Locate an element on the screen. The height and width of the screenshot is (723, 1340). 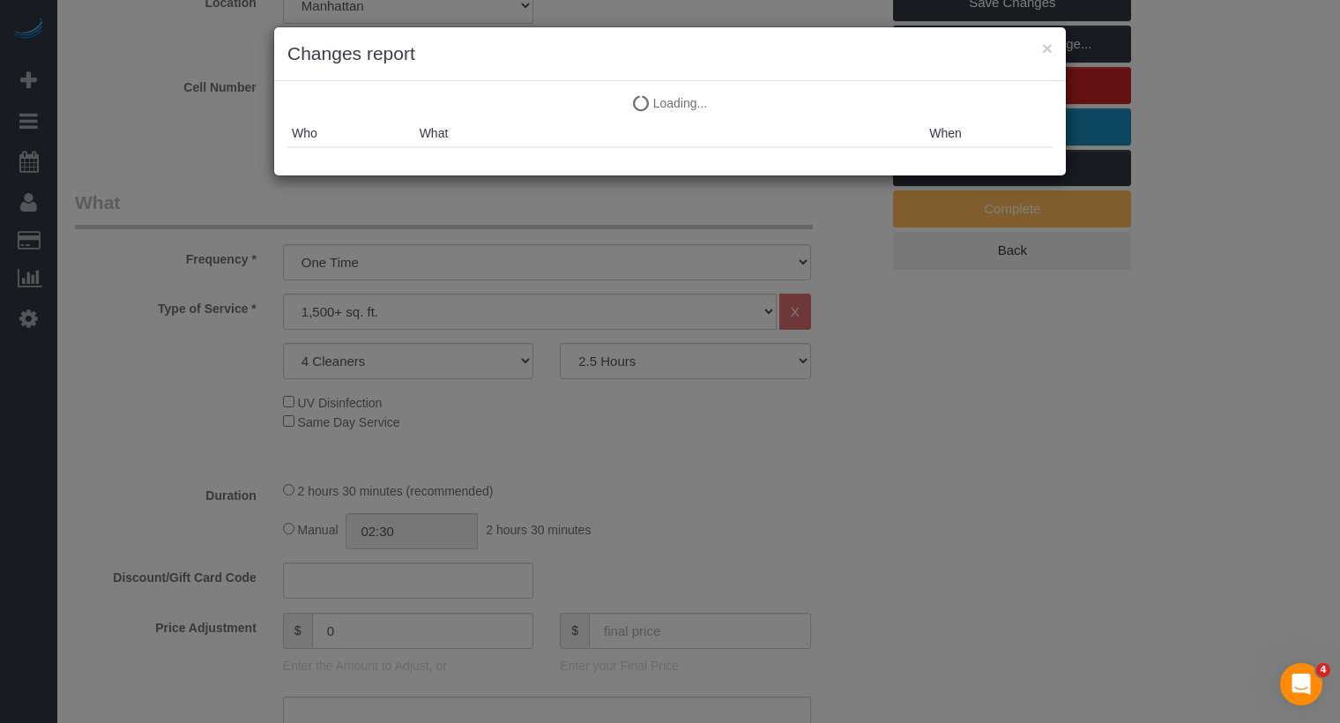
h3: Changes report is located at coordinates (670, 54).